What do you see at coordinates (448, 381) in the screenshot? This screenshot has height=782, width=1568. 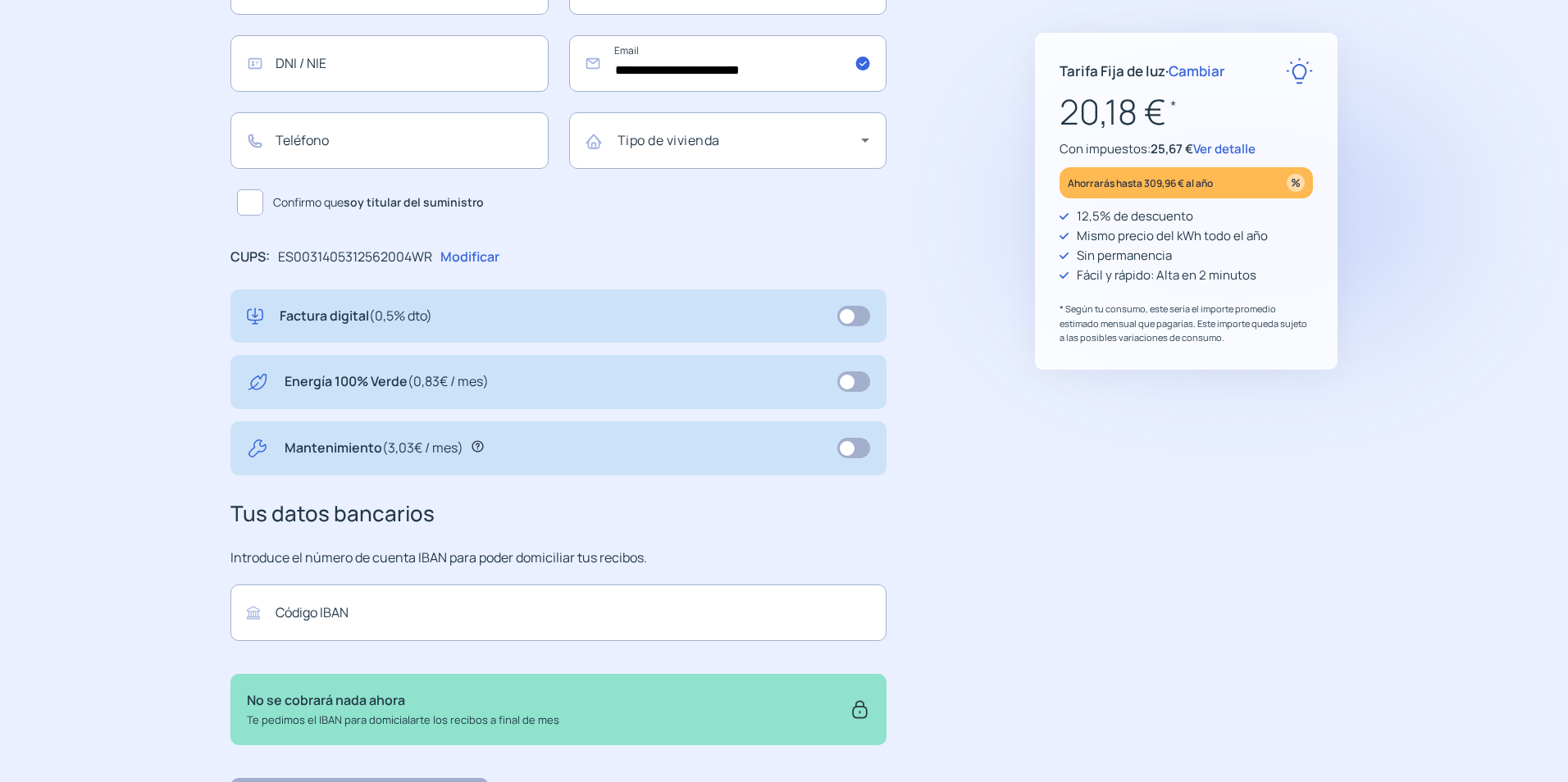 I see `span: (0,83€ / mes)` at bounding box center [448, 381].